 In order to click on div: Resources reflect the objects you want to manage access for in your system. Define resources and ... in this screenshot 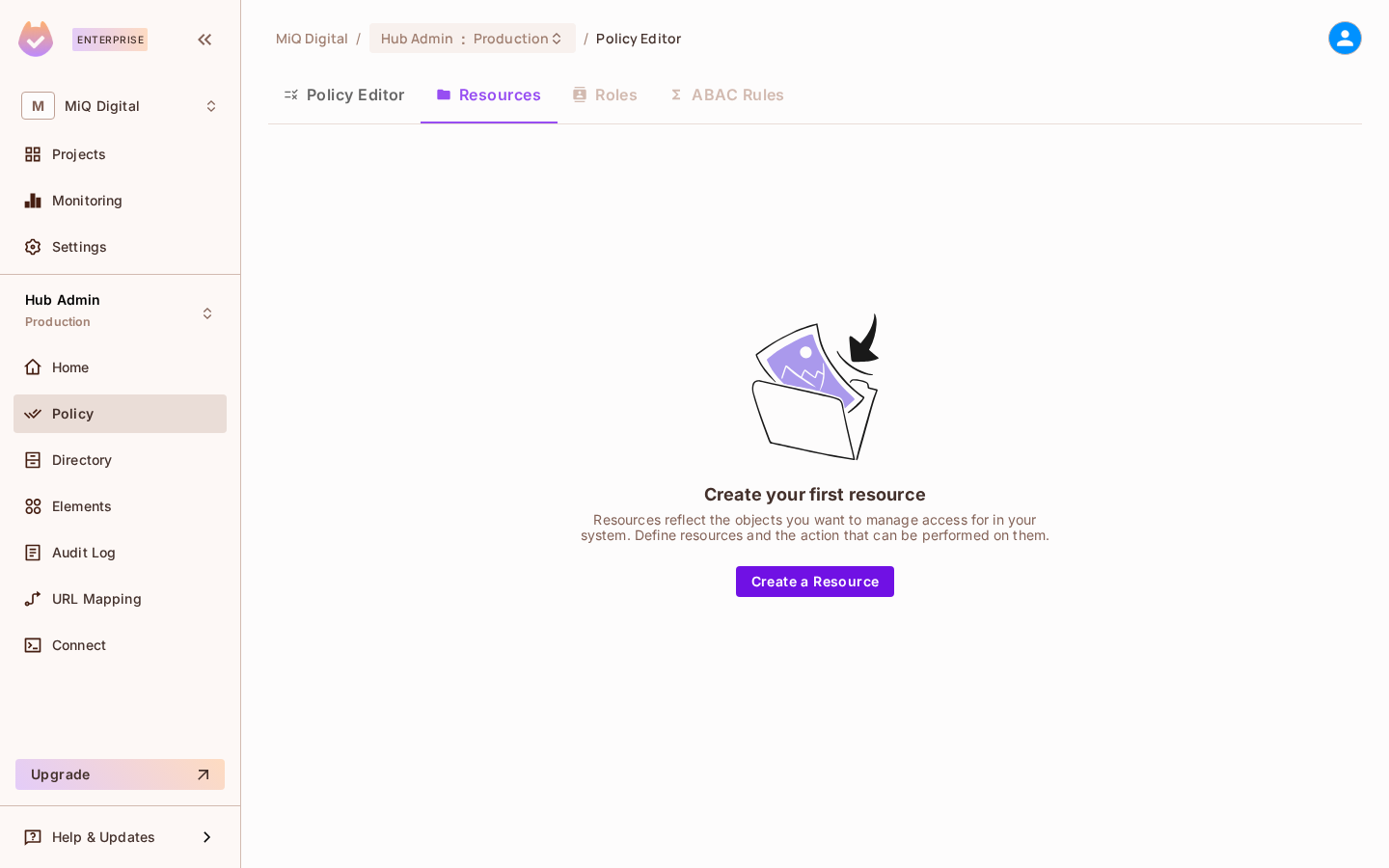, I will do `click(815, 528)`.